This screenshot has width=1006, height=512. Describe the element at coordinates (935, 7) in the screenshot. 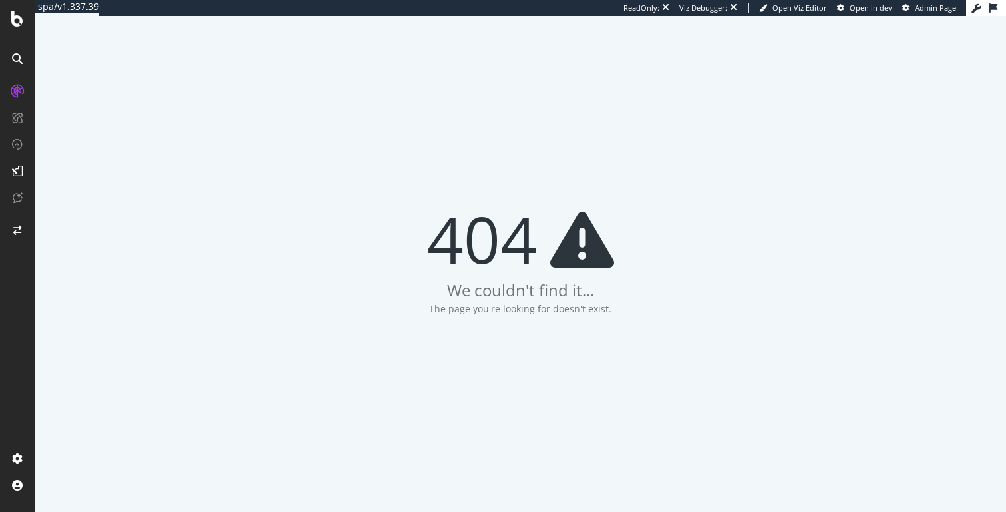

I see `span: Admin Page` at that location.